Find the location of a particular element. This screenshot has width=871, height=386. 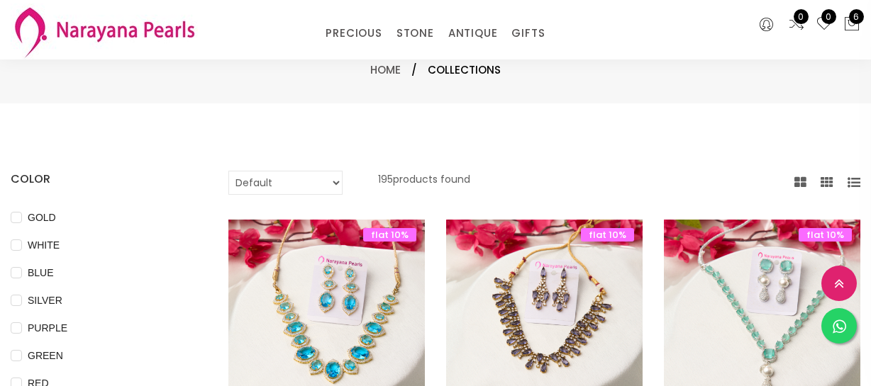

span: GREEN is located at coordinates (45, 356).